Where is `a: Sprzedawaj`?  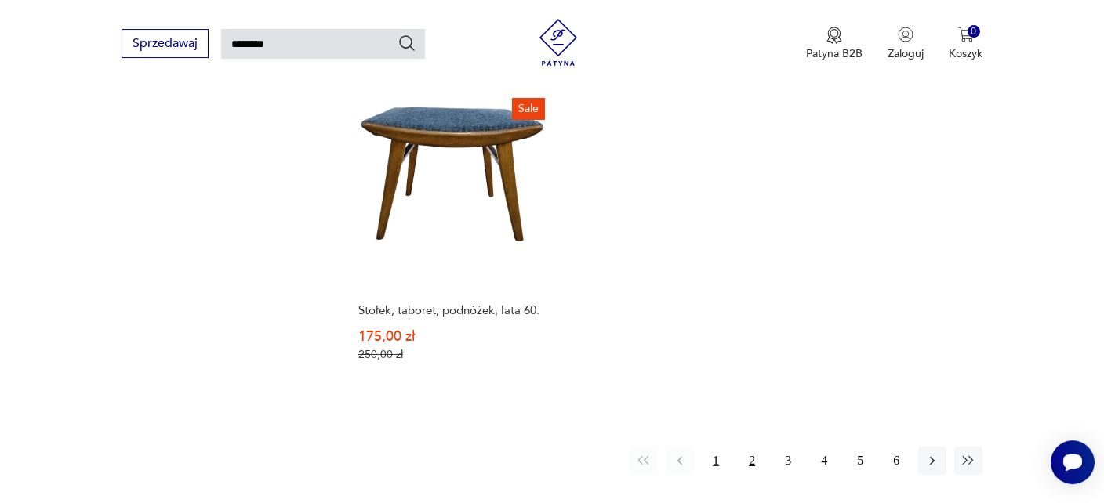
a: Sprzedawaj is located at coordinates (165, 45).